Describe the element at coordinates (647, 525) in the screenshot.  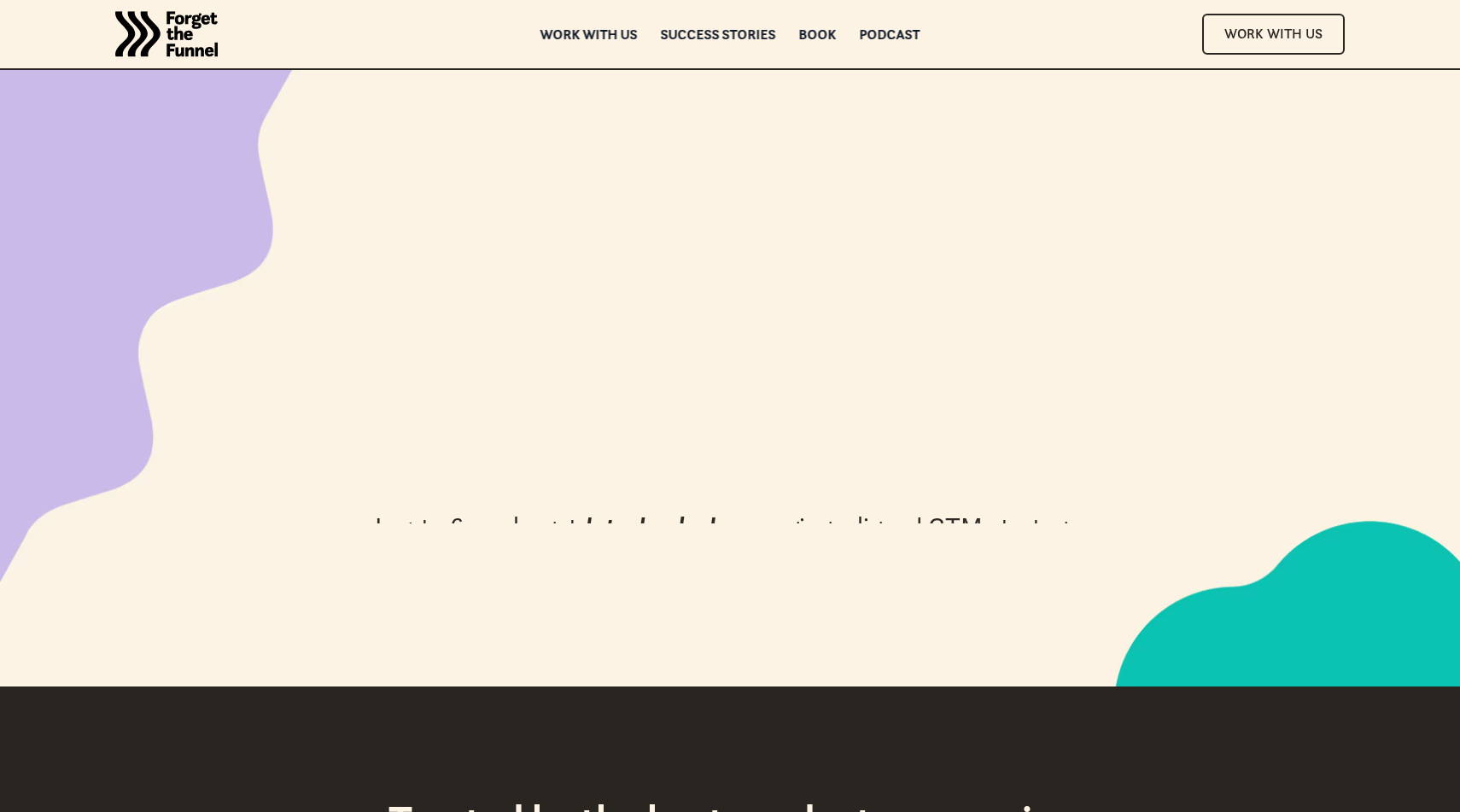
I see `em: data-backed` at that location.